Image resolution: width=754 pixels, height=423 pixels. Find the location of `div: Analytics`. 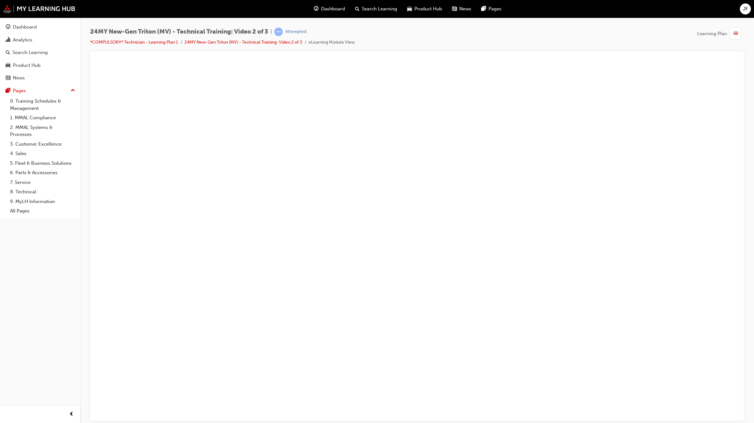

div: Analytics is located at coordinates (23, 40).